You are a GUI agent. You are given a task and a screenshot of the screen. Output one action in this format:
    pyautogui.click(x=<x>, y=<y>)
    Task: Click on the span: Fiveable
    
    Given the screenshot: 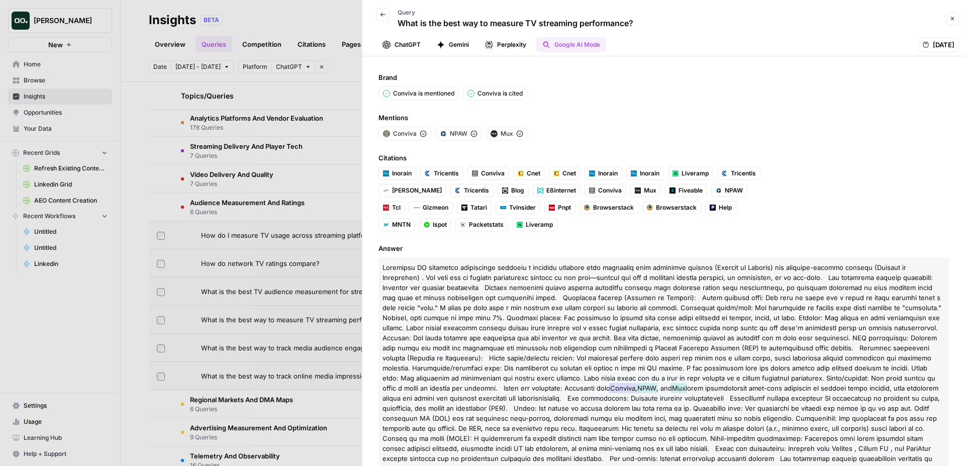 What is the action you would take?
    pyautogui.click(x=691, y=191)
    